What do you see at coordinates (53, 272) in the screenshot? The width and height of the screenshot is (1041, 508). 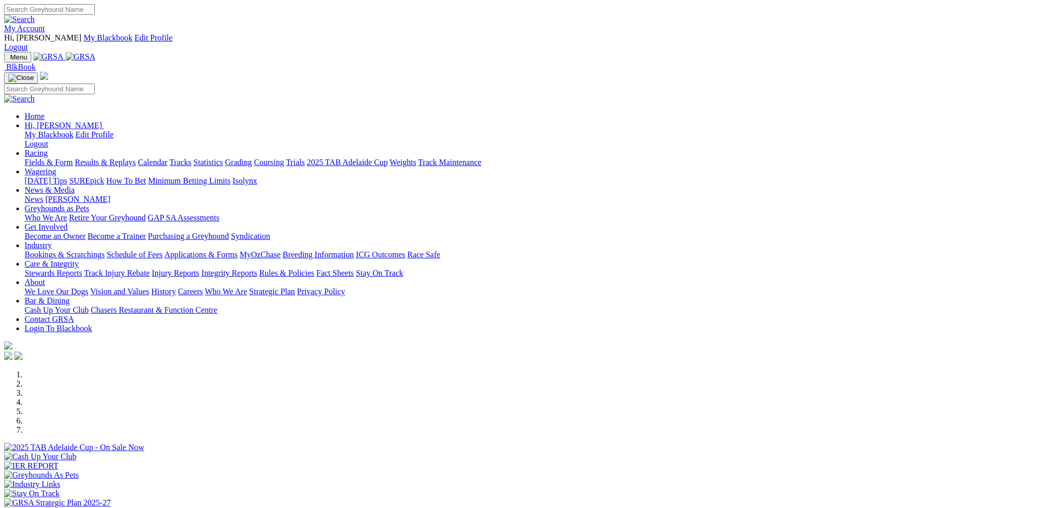 I see `a: Stewards Reports` at bounding box center [53, 272].